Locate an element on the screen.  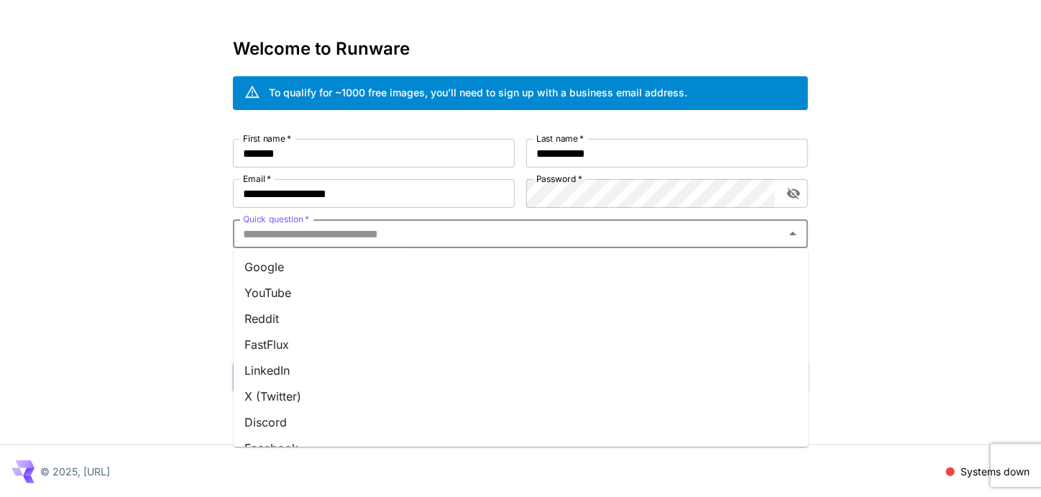
li: LinkedIn is located at coordinates (521, 370).